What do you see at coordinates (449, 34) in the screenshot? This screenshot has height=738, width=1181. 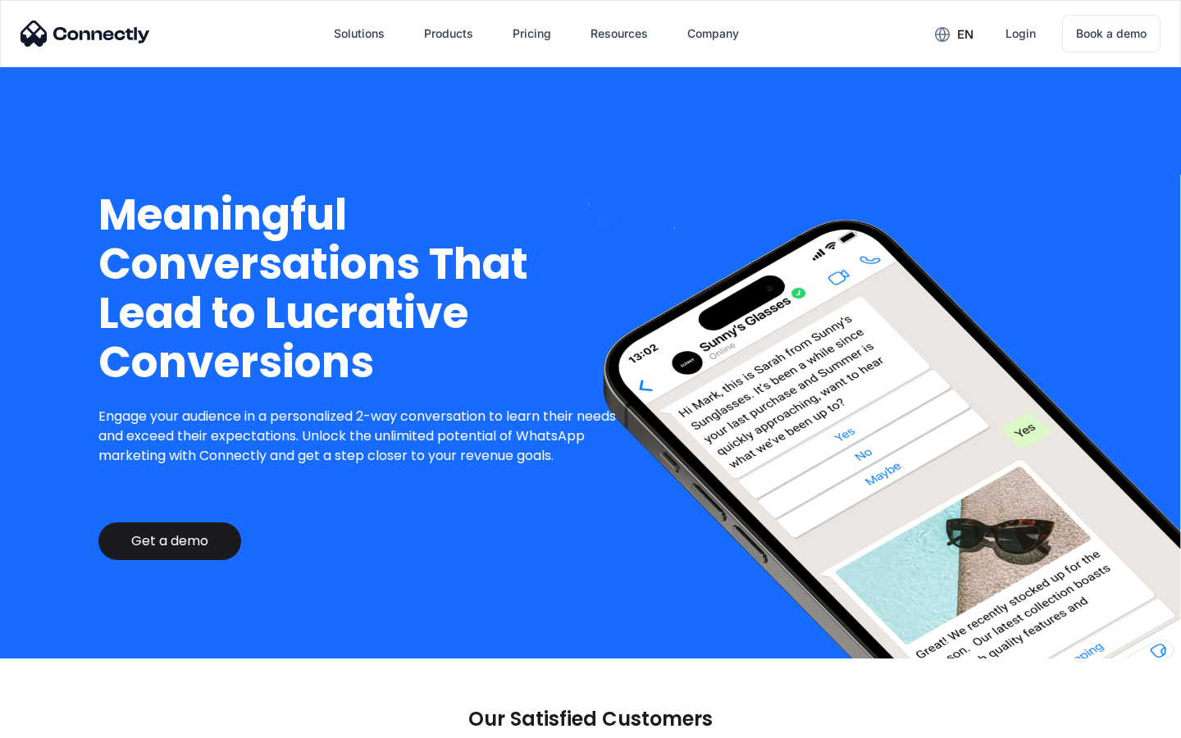 I see `div: Products` at bounding box center [449, 34].